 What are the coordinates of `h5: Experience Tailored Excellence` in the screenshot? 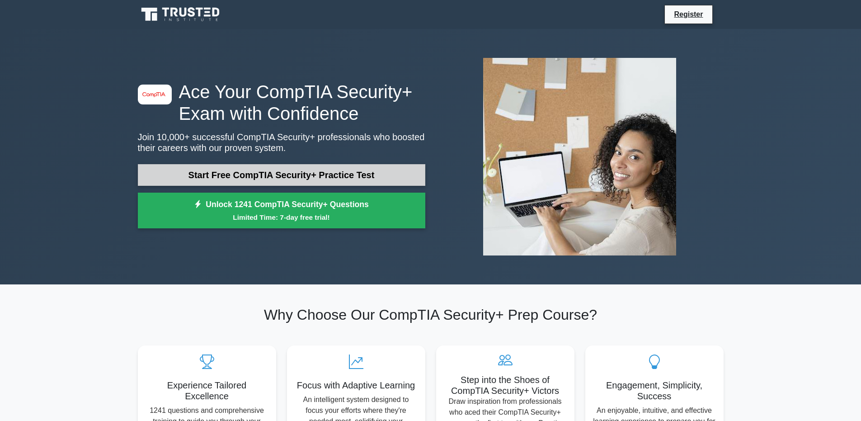 It's located at (207, 390).